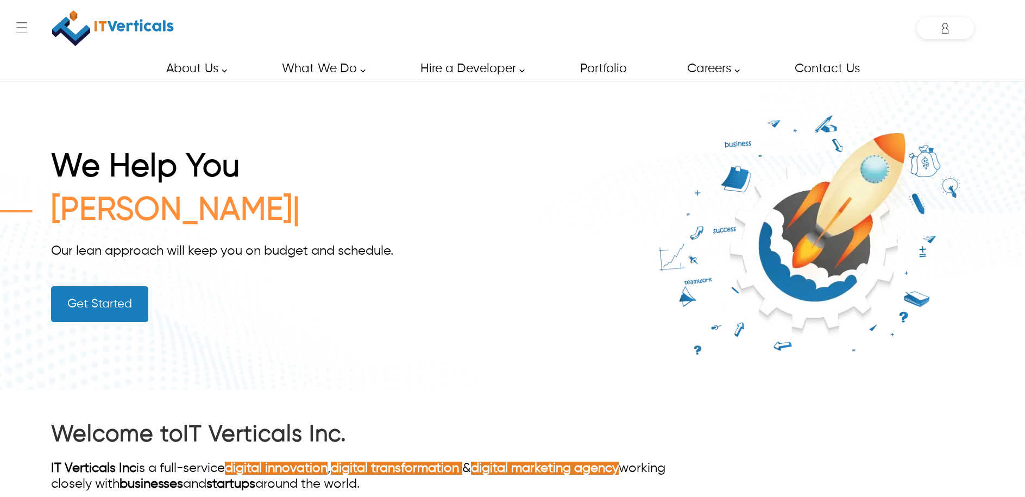  What do you see at coordinates (827, 68) in the screenshot?
I see `a: Contact Us` at bounding box center [827, 68].